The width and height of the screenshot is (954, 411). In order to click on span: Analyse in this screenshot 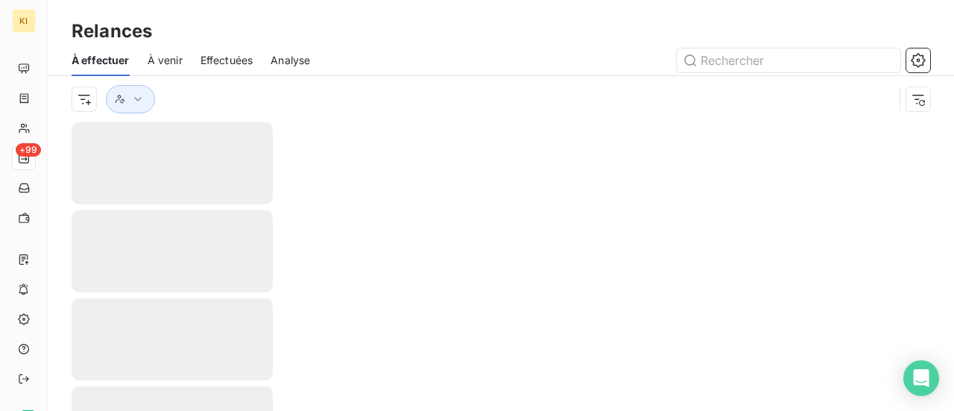, I will do `click(290, 60)`.